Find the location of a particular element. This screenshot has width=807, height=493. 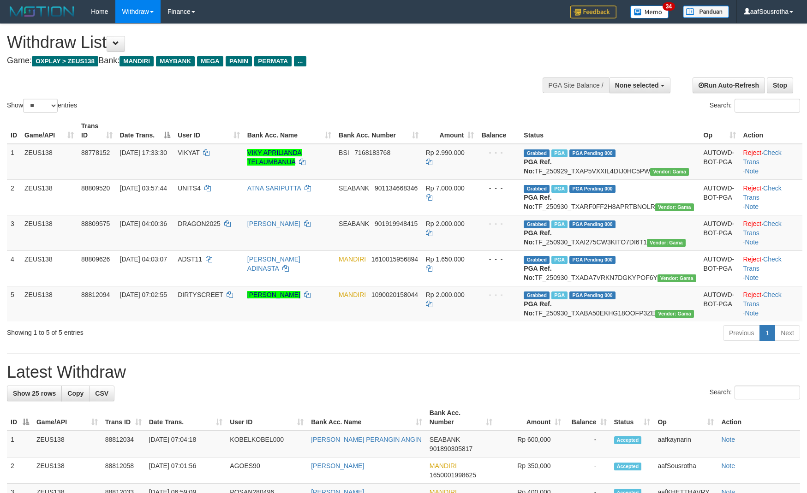

button: None selected is located at coordinates (640, 85).